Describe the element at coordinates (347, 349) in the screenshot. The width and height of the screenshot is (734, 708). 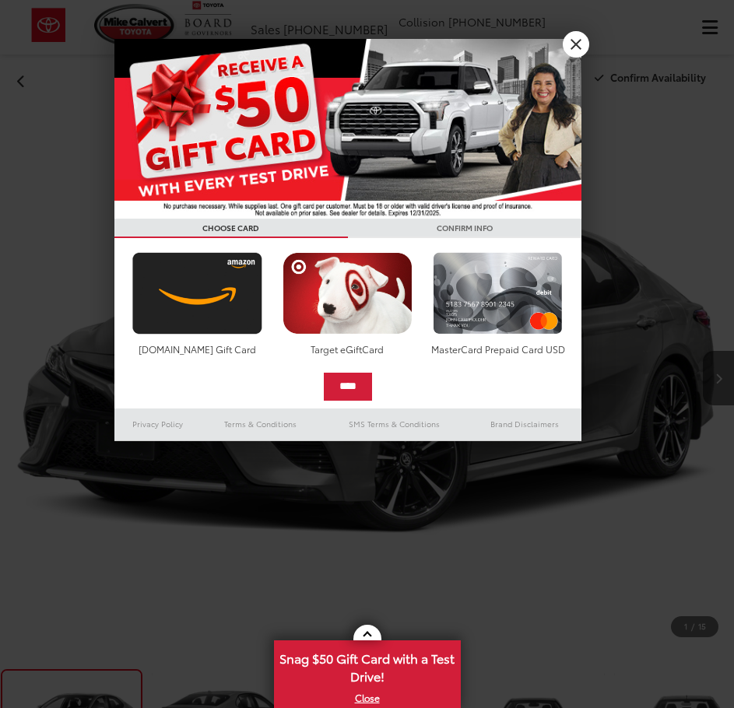
I see `div: Target eGiftCard` at that location.